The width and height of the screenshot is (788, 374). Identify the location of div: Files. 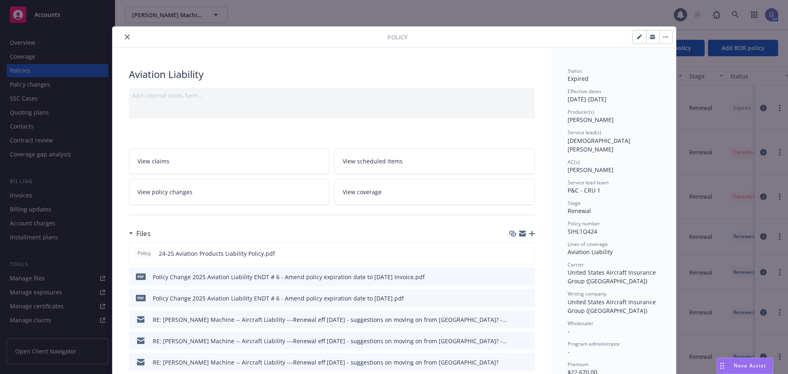
(140, 234).